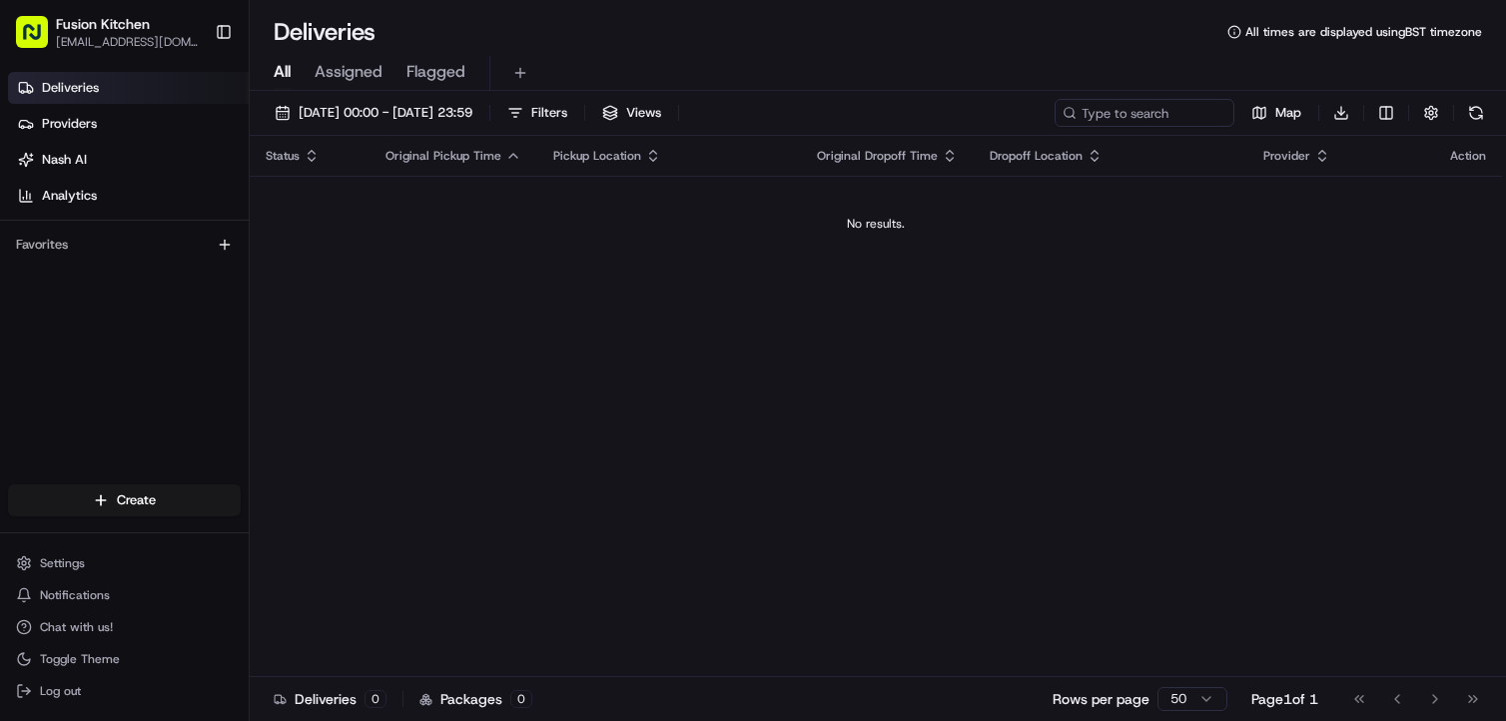 This screenshot has width=1506, height=721. I want to click on span: Pickup Location, so click(597, 156).